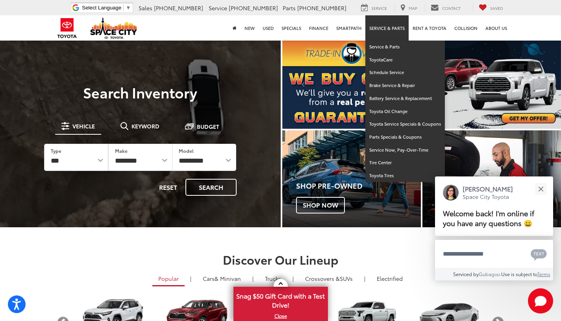 The width and height of the screenshot is (561, 321). What do you see at coordinates (492, 179) in the screenshot?
I see `a: Schedule Service Schedule Now` at bounding box center [492, 179].